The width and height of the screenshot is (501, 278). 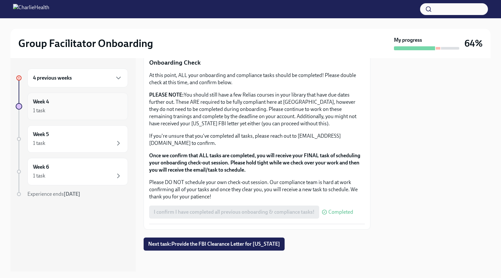 What do you see at coordinates (408, 40) in the screenshot?
I see `strong: My progress` at bounding box center [408, 40].